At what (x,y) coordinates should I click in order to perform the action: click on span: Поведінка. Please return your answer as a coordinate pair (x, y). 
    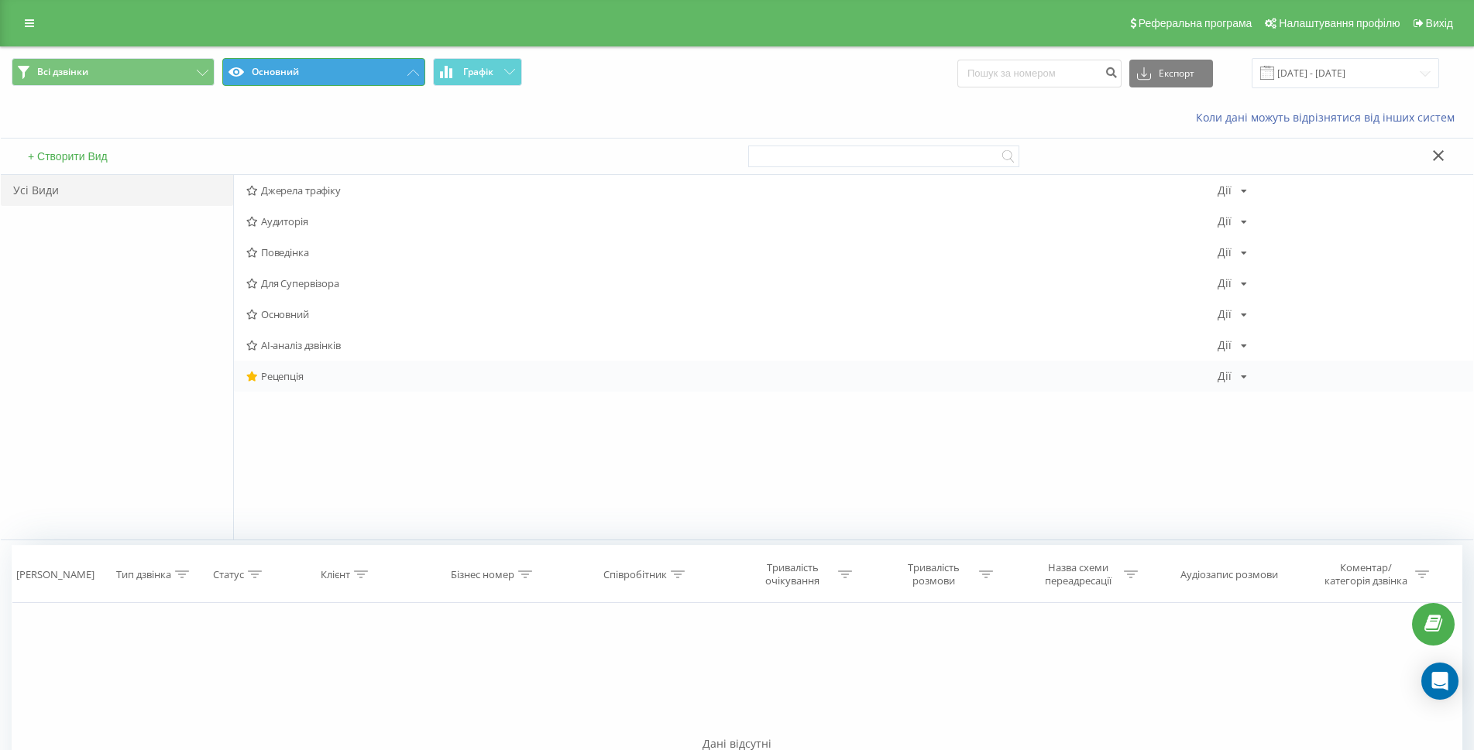
    Looking at the image, I should click on (732, 252).